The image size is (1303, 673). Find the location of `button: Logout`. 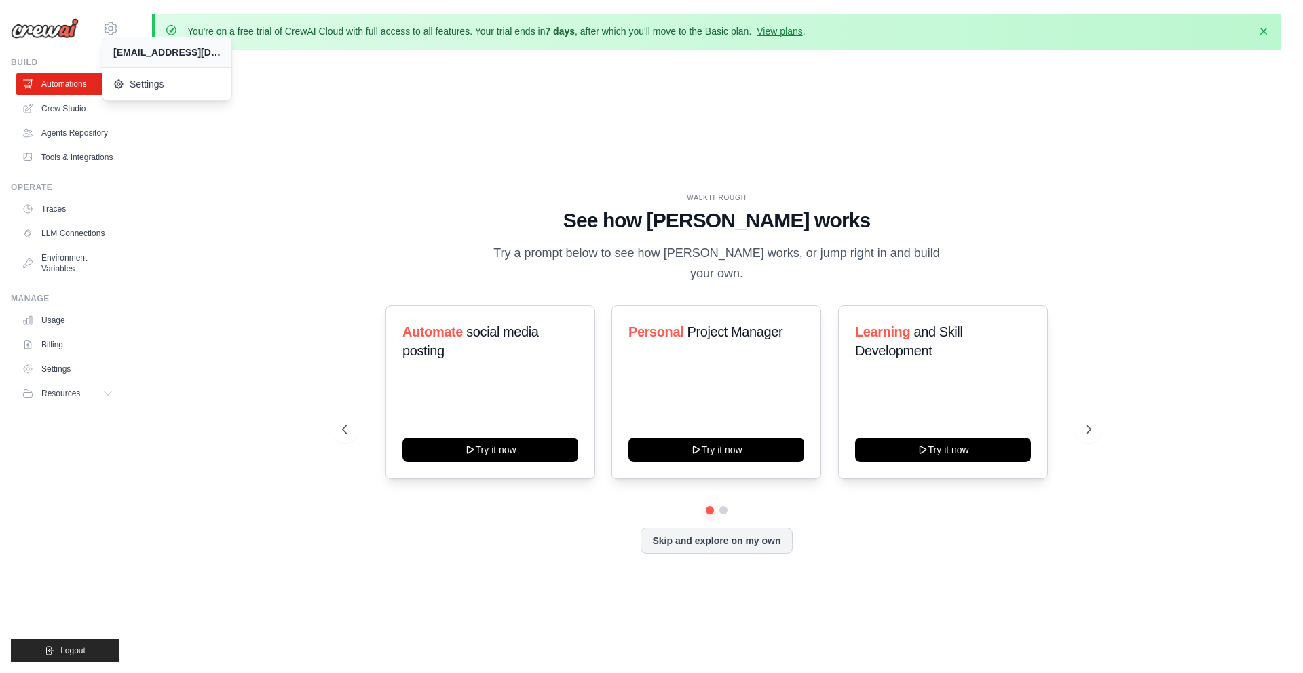

button: Logout is located at coordinates (64, 651).